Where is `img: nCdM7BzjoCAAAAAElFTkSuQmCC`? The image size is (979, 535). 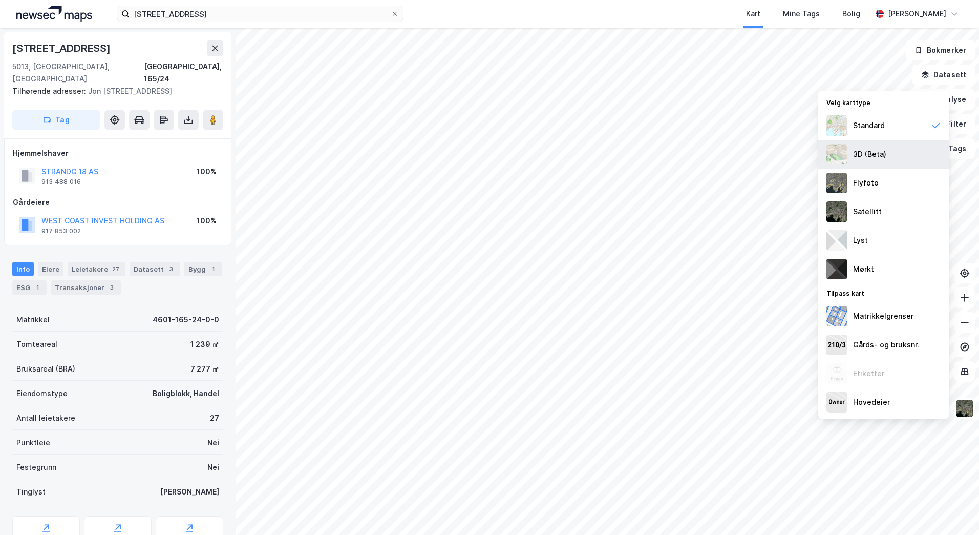 img: nCdM7BzjoCAAAAAElFTkSuQmCC is located at coordinates (837, 269).